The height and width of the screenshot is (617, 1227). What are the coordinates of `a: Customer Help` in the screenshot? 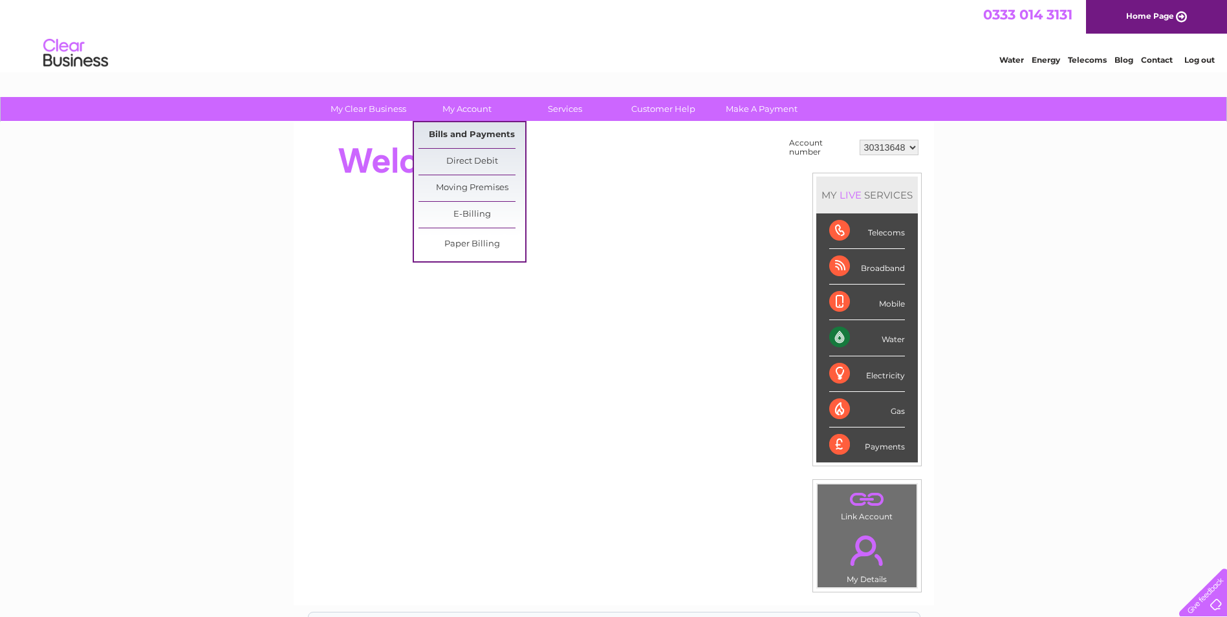 It's located at (663, 109).